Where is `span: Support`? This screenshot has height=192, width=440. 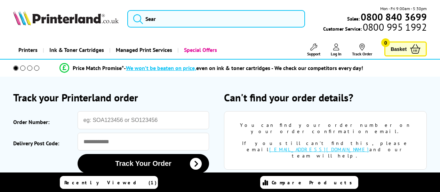 span: Support is located at coordinates (314, 54).